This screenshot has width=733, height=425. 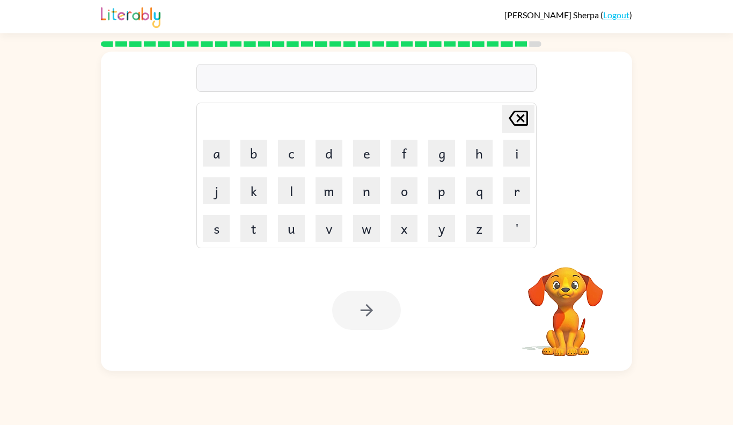 I want to click on button: i, so click(x=517, y=153).